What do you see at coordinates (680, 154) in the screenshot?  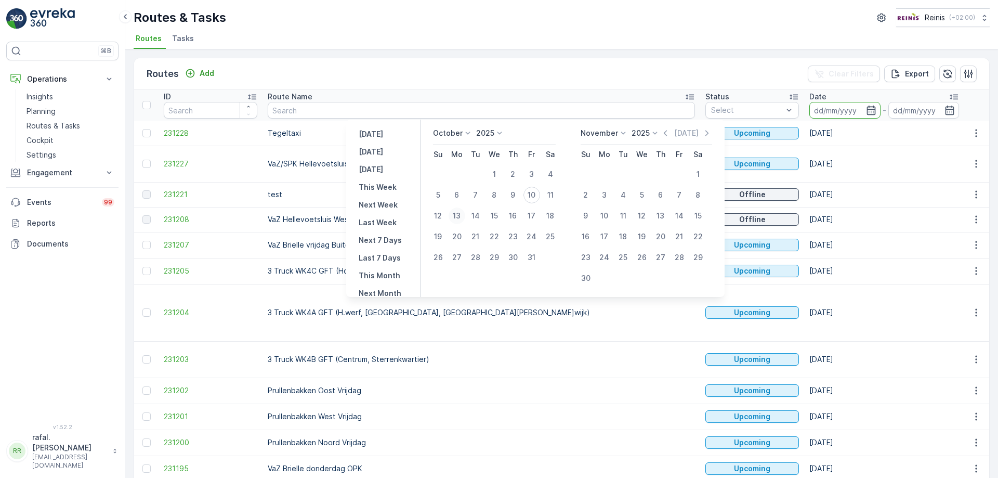 I see `th: Friday` at bounding box center [680, 154].